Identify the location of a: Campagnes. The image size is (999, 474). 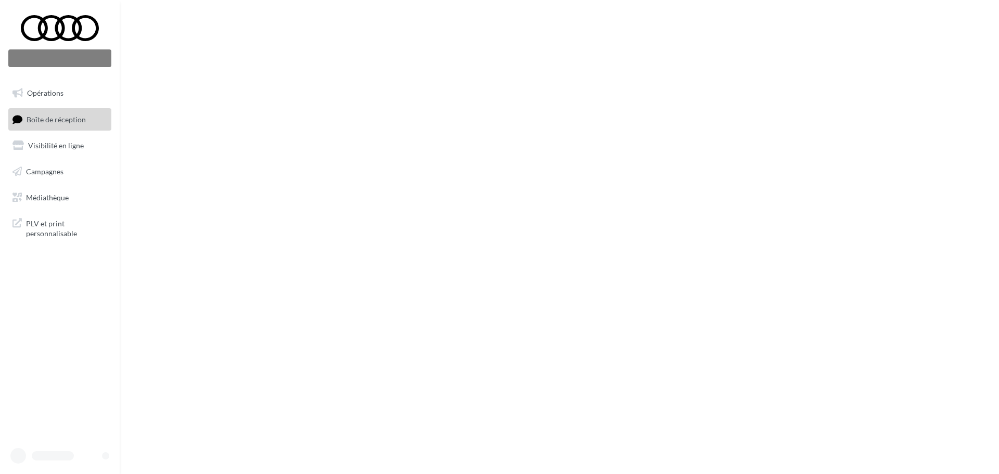
(60, 172).